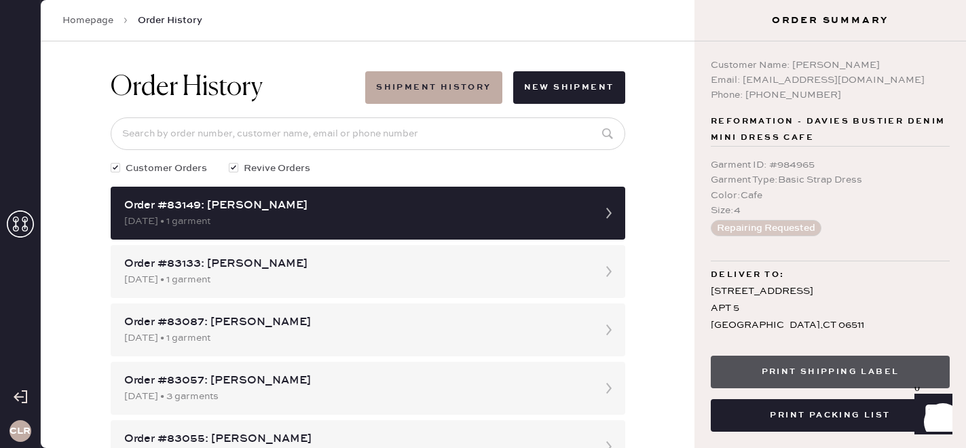  I want to click on td: 984965, so click(79, 247).